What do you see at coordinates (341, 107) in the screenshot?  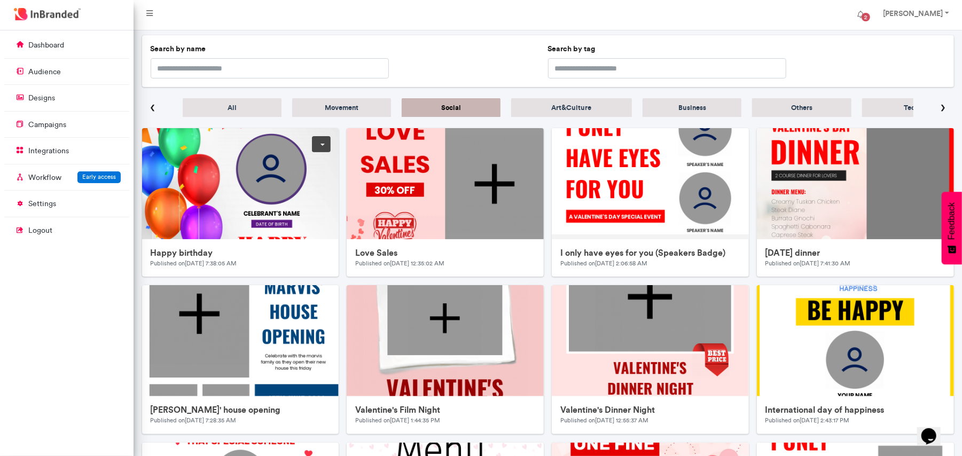 I see `a: Movement` at bounding box center [341, 107].